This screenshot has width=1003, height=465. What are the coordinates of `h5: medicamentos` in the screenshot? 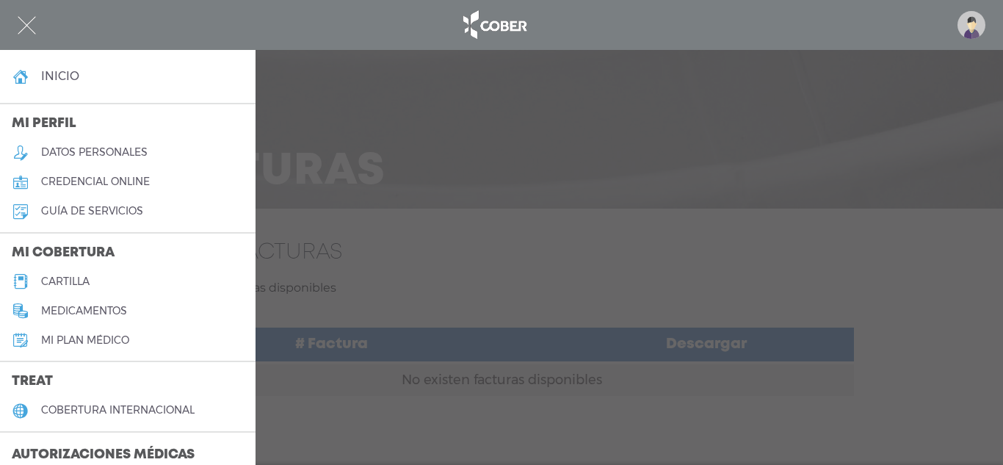 It's located at (84, 310).